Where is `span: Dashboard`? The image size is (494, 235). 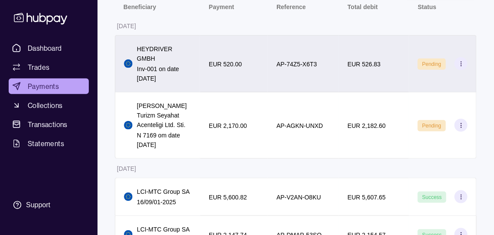 span: Dashboard is located at coordinates (45, 48).